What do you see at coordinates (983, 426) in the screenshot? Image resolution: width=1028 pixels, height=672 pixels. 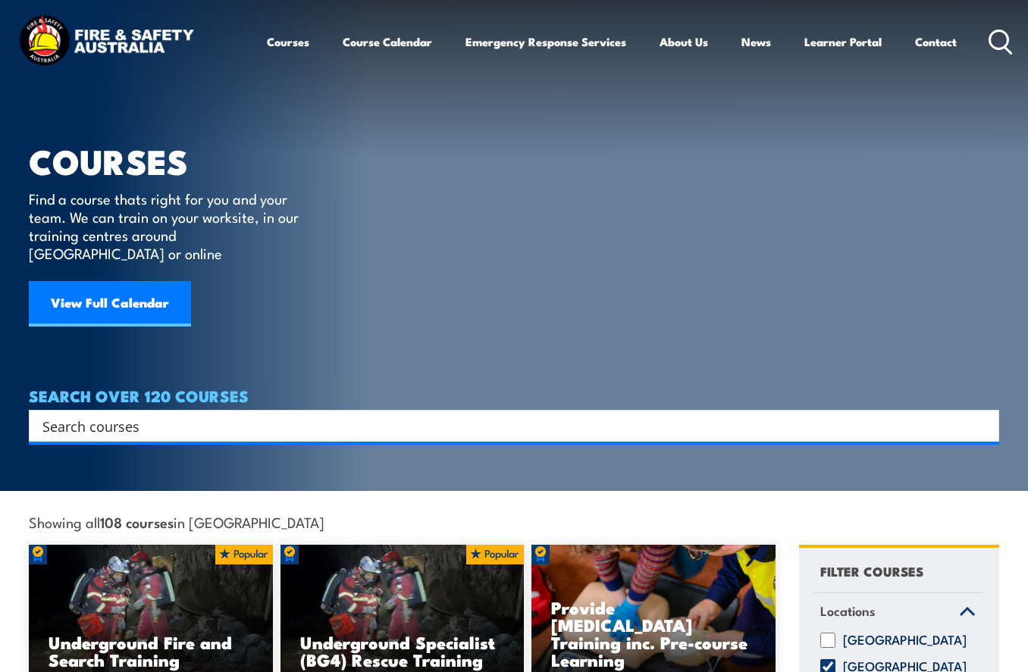 I see `button: Search magnifier button` at bounding box center [983, 426].